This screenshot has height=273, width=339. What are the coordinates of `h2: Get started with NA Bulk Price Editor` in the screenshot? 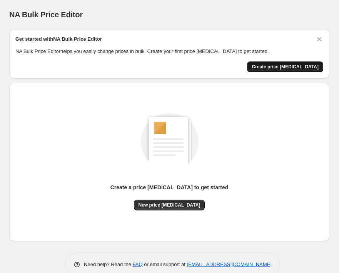 It's located at (58, 39).